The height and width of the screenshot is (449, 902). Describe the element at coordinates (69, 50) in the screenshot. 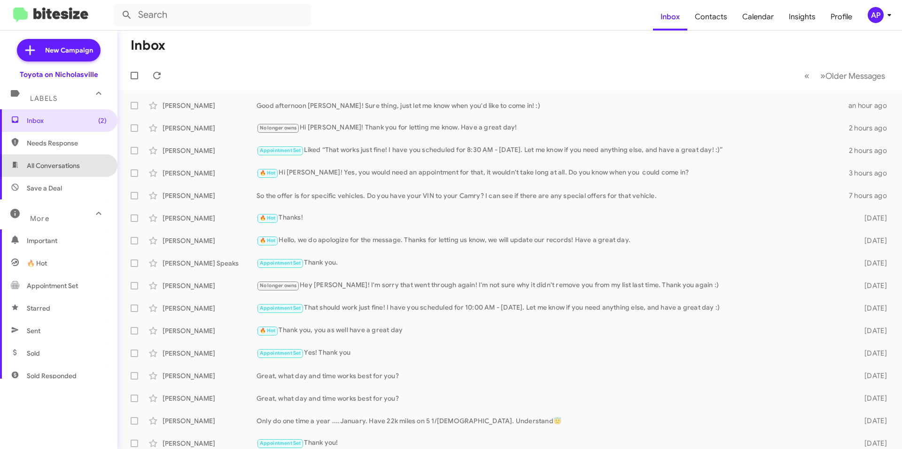

I see `span: New Campaign` at that location.